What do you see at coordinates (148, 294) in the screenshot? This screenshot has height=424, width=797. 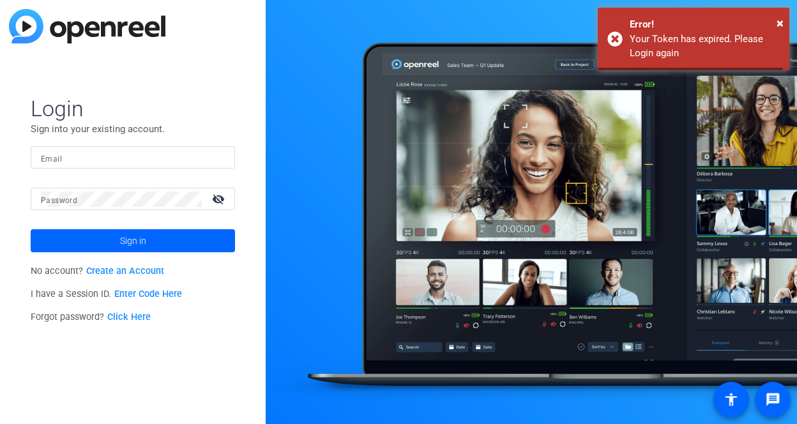 I see `a: Enter Code Here` at bounding box center [148, 294].